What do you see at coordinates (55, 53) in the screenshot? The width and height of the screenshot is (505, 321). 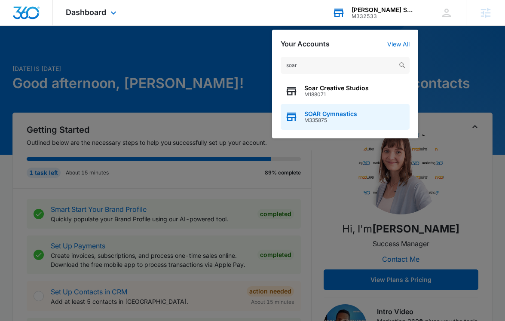 I see `div: Domain Overview` at bounding box center [55, 53].